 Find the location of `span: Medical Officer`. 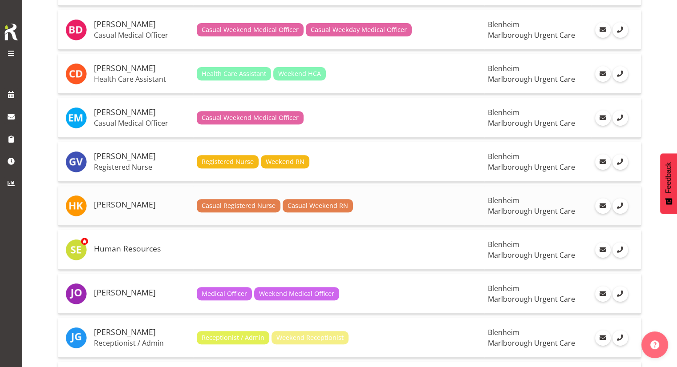

span: Medical Officer is located at coordinates (224, 294).